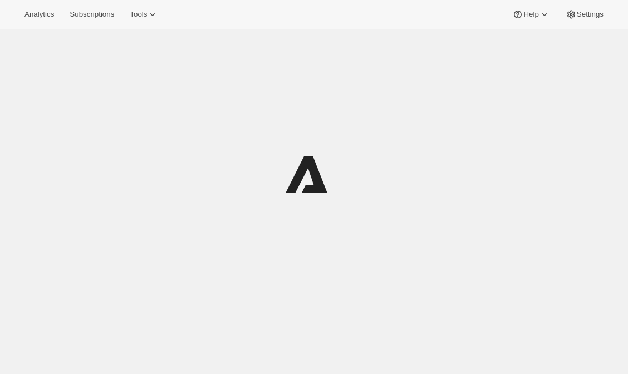 This screenshot has height=374, width=628. Describe the element at coordinates (530, 14) in the screenshot. I see `span: Help` at that location.